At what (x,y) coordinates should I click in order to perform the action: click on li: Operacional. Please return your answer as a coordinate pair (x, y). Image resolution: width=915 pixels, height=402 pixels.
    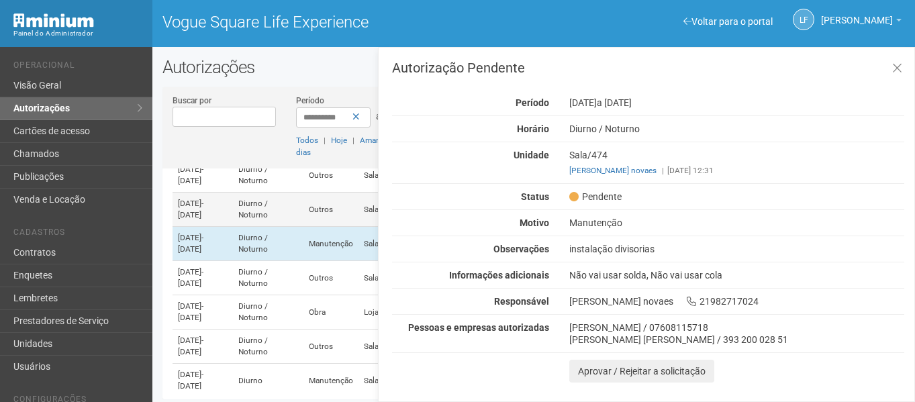
    Looking at the image, I should click on (78, 67).